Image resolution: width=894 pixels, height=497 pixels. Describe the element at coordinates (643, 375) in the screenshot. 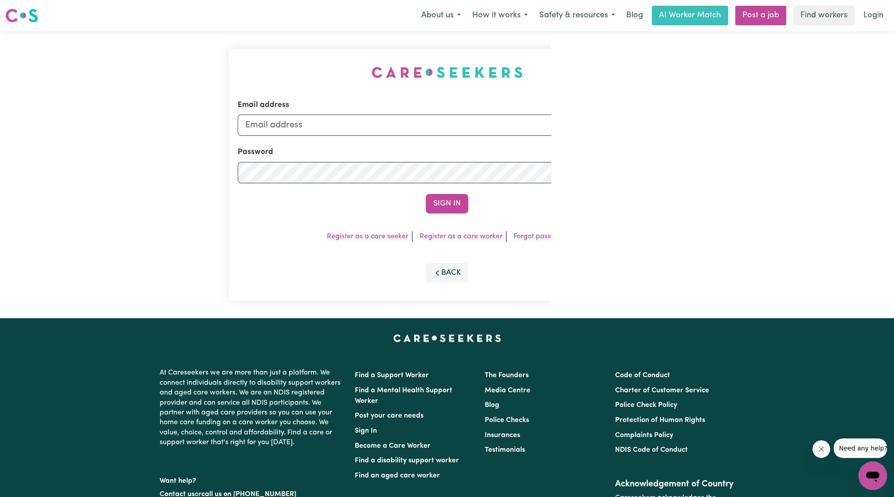

I see `a: Code of Conduct` at that location.